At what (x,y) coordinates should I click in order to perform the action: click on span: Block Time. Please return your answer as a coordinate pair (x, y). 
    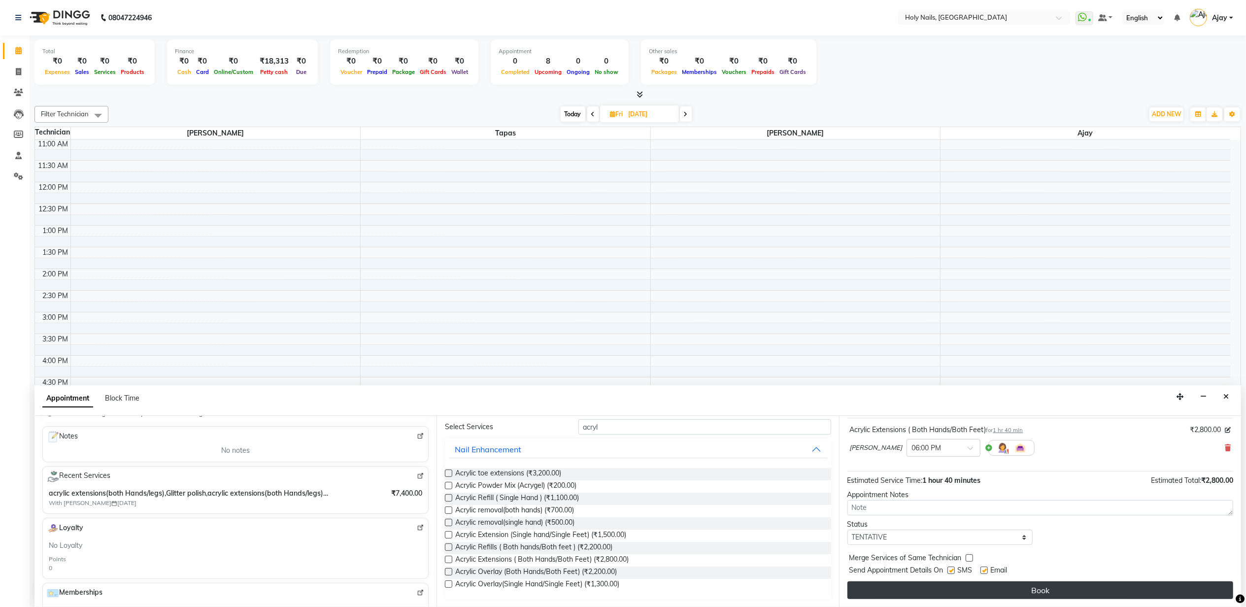
    Looking at the image, I should click on (122, 398).